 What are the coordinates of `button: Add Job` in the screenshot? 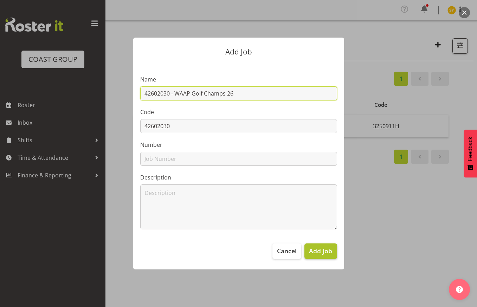 It's located at (320, 251).